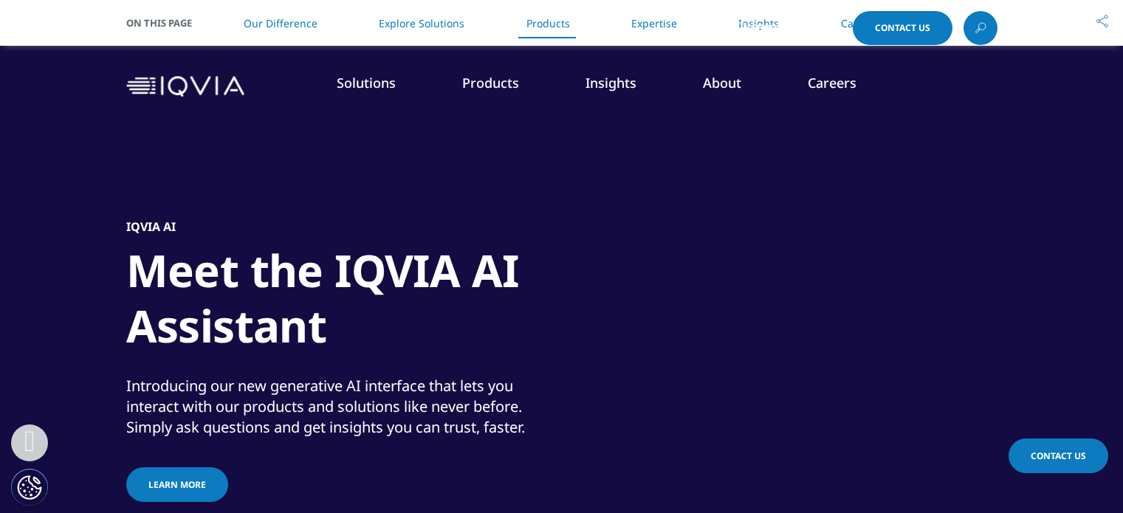  Describe the element at coordinates (30, 487) in the screenshot. I see `button: Cookies Settings` at that location.